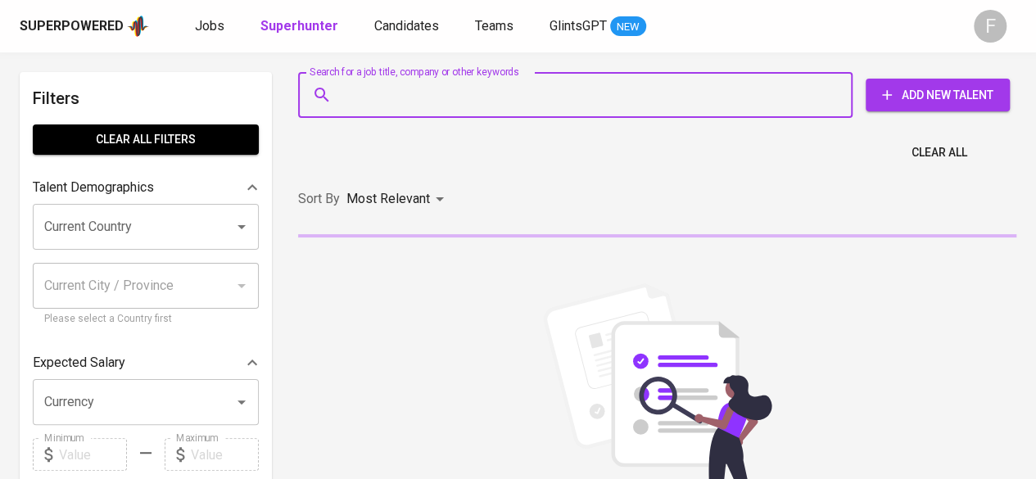 This screenshot has width=1036, height=479. I want to click on button: Clear All, so click(939, 152).